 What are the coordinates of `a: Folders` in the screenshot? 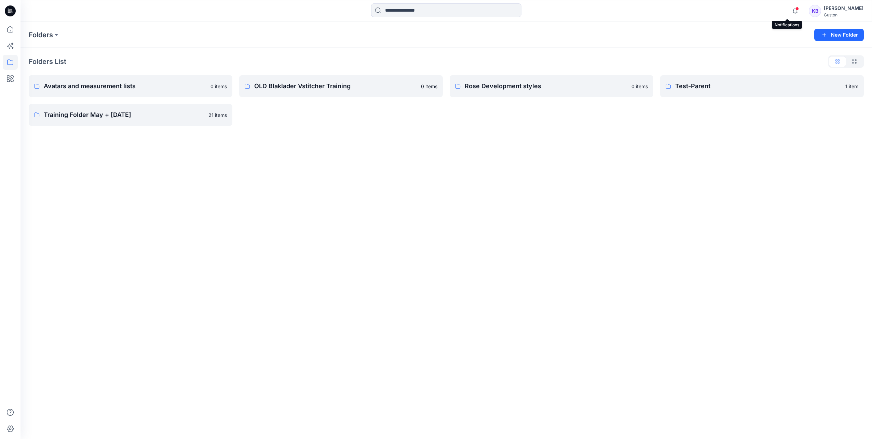 It's located at (41, 35).